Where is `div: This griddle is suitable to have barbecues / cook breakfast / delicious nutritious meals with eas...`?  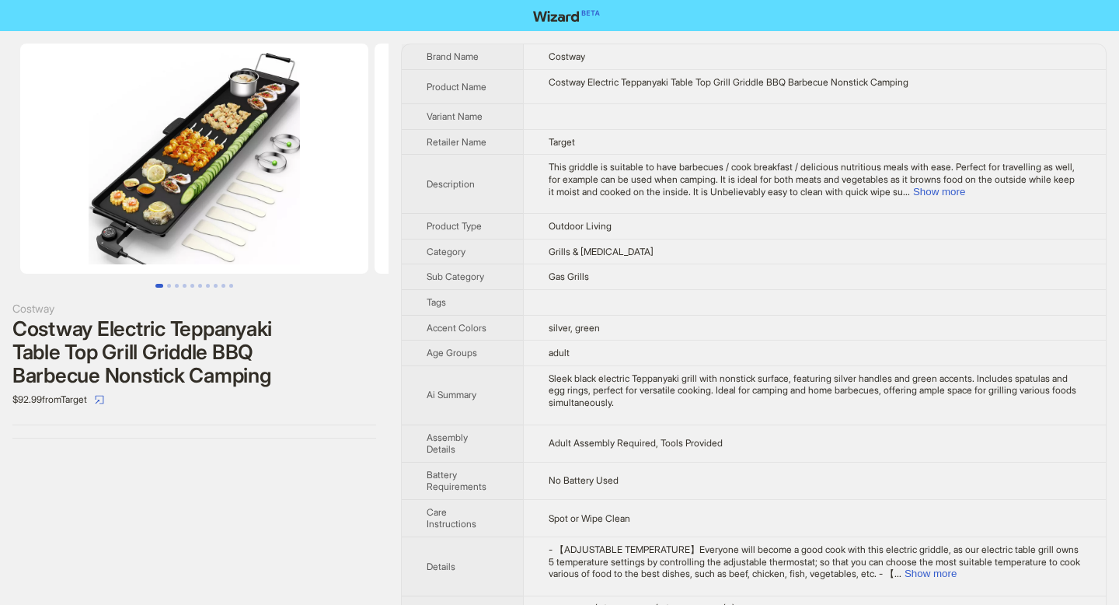
div: This griddle is suitable to have barbecues / cook breakfast / delicious nutritious meals with eas... is located at coordinates (815, 179).